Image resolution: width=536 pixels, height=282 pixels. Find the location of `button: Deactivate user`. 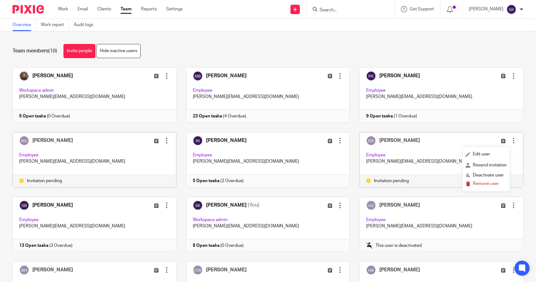

button: Deactivate user is located at coordinates (486, 176).